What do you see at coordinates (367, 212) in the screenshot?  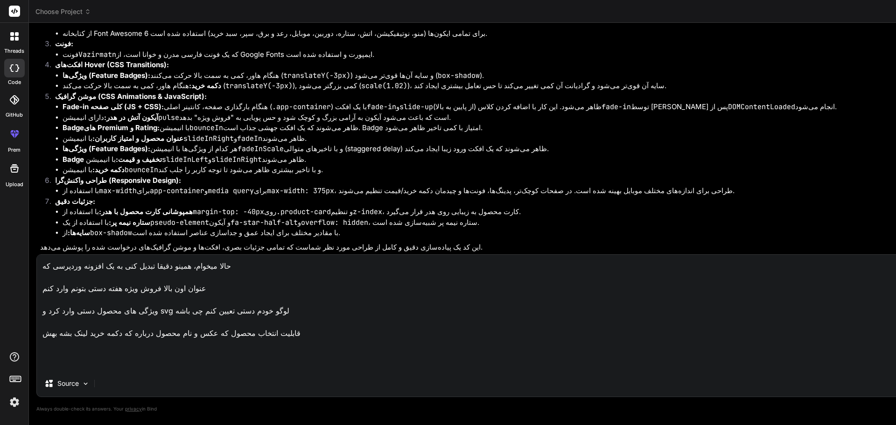 I see `code: z-index` at bounding box center [367, 212].